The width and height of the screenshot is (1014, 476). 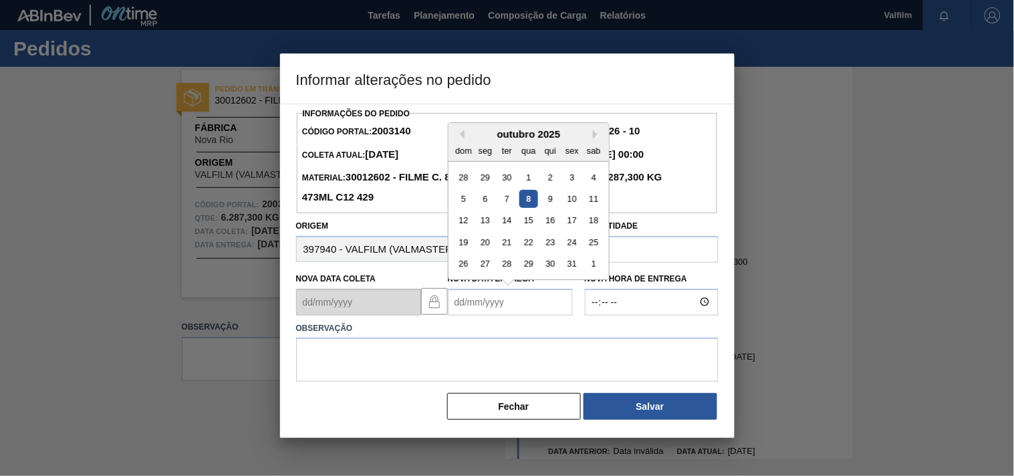 What do you see at coordinates (550, 242) in the screenshot?
I see `div: Choose quinta-feira, 23 de outubro de 2025` at bounding box center [550, 242].